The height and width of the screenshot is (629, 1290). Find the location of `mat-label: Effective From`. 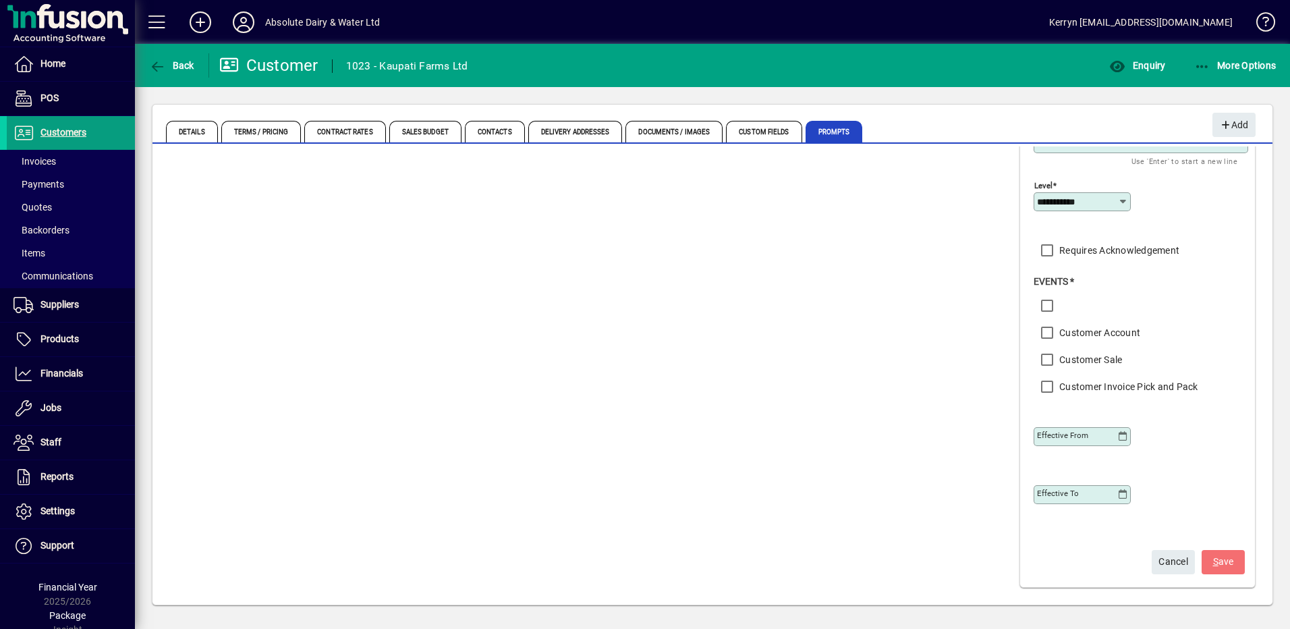

mat-label: Effective From is located at coordinates (1062, 435).